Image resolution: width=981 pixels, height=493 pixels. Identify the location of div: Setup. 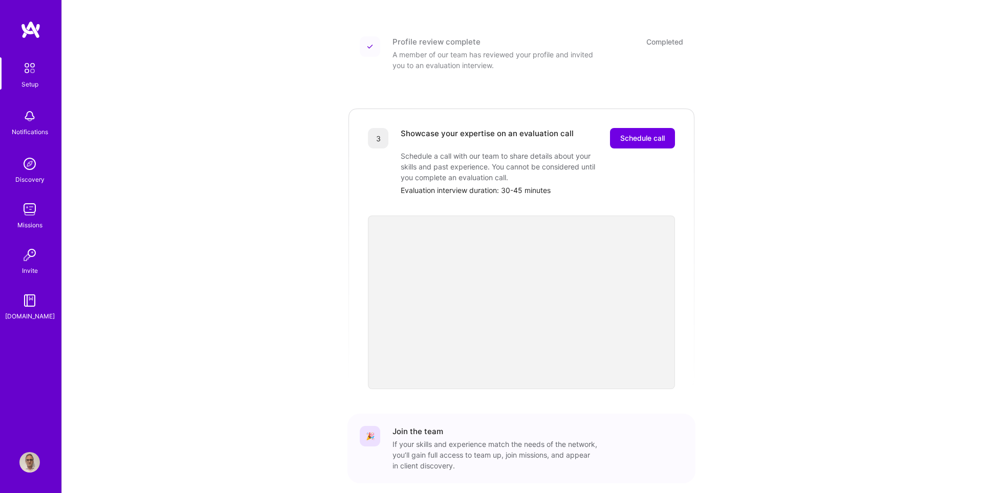
(30, 84).